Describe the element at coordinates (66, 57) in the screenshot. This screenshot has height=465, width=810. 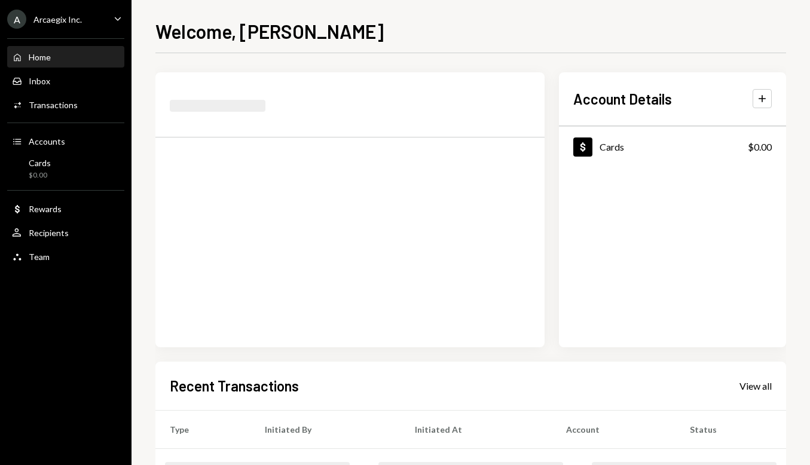
I see `a: Home` at that location.